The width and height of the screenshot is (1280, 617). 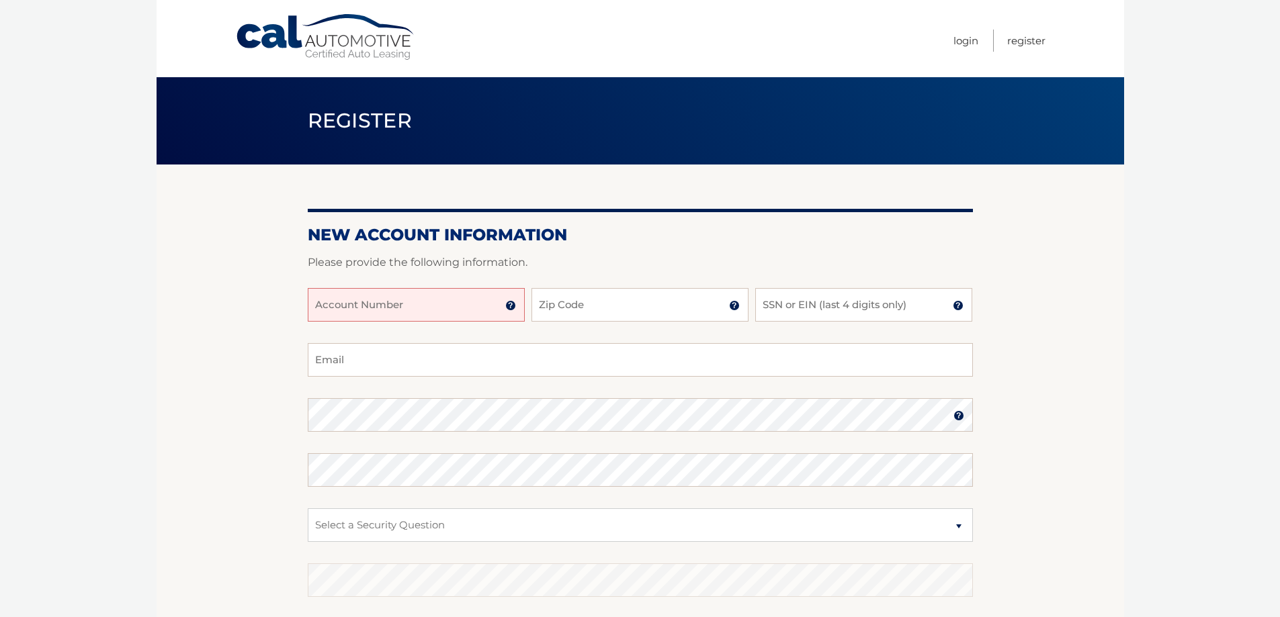 What do you see at coordinates (416, 305) in the screenshot?
I see `input: Account Number` at bounding box center [416, 305].